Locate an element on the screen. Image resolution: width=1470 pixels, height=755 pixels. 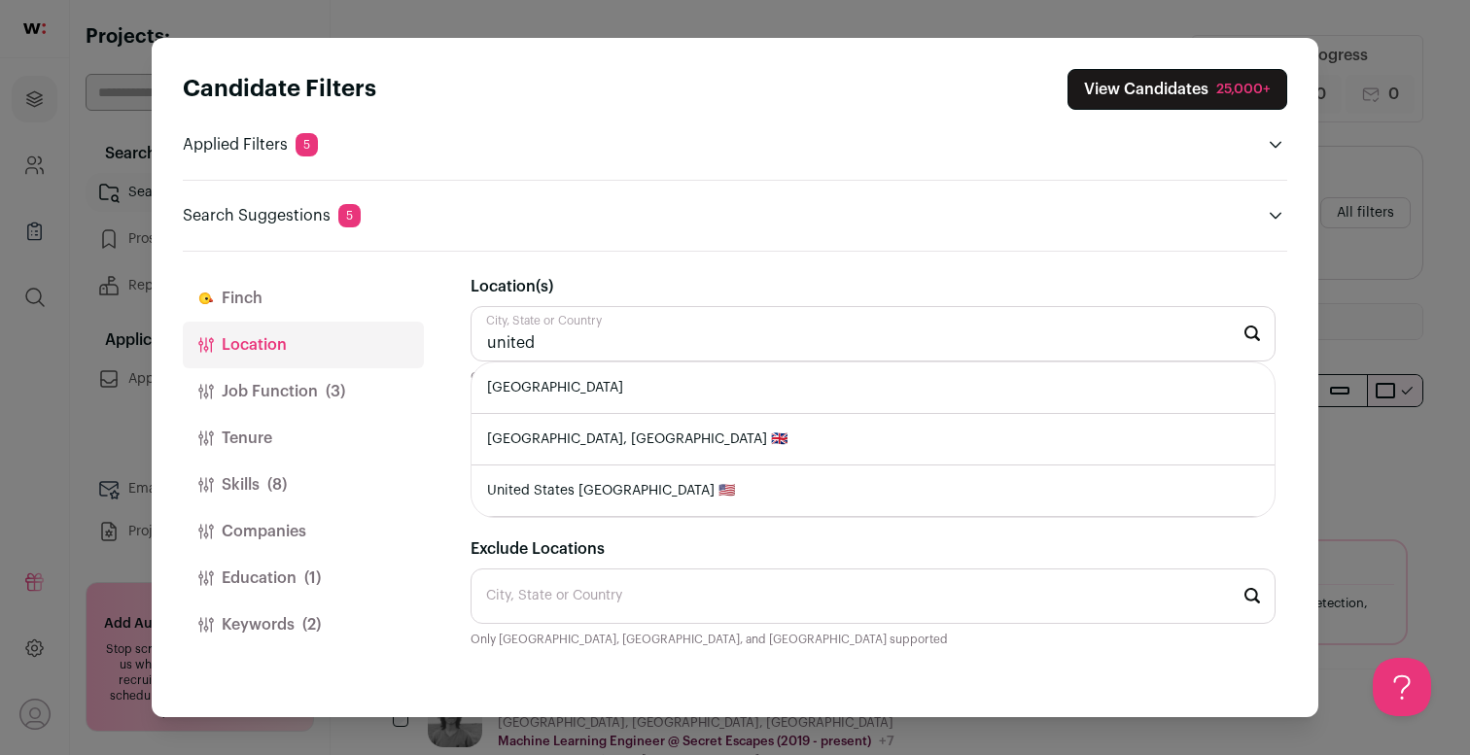
span: (1) is located at coordinates (312, 579).